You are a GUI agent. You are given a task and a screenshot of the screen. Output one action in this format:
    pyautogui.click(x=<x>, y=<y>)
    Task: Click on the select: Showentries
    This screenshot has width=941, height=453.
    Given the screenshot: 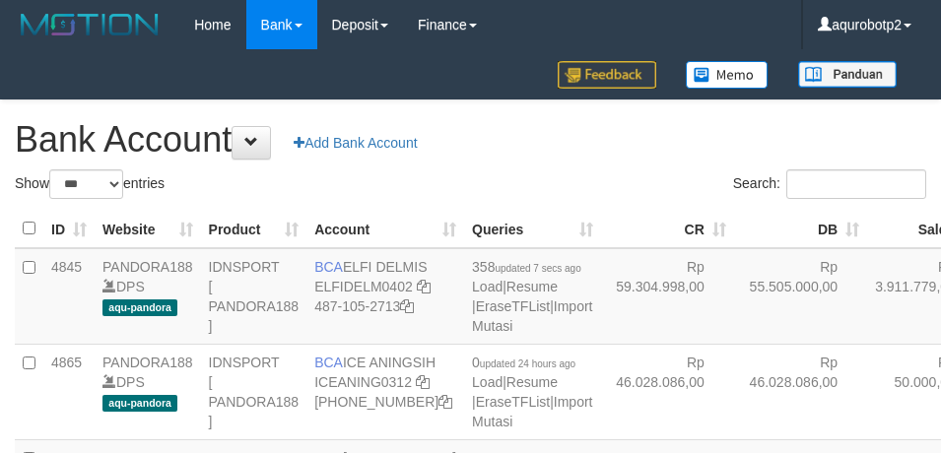 What is the action you would take?
    pyautogui.click(x=86, y=184)
    